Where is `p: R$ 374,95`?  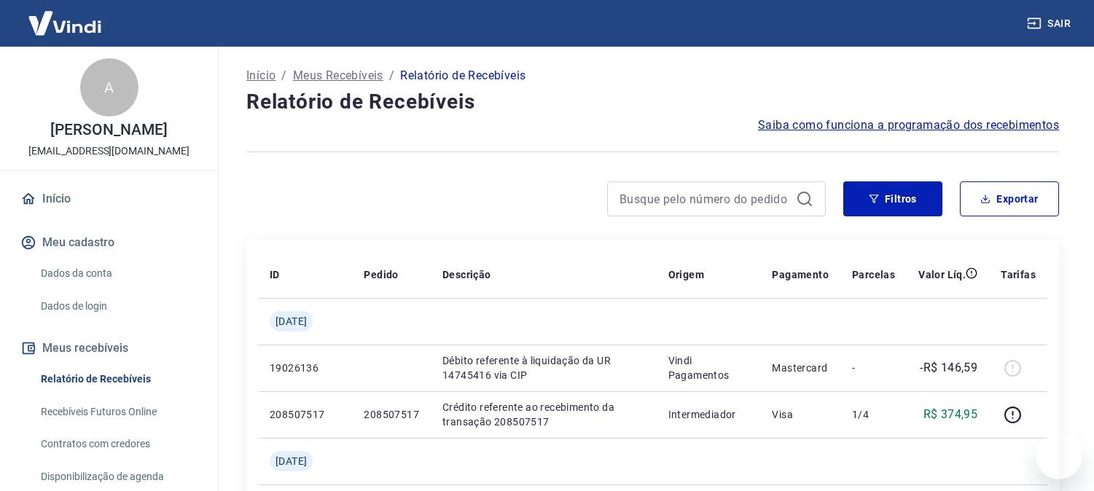 p: R$ 374,95 is located at coordinates (951, 415).